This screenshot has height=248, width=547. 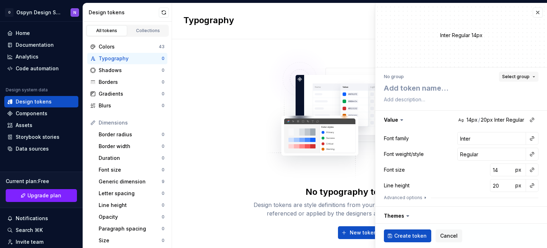 I want to click on button: Notifications, so click(x=41, y=218).